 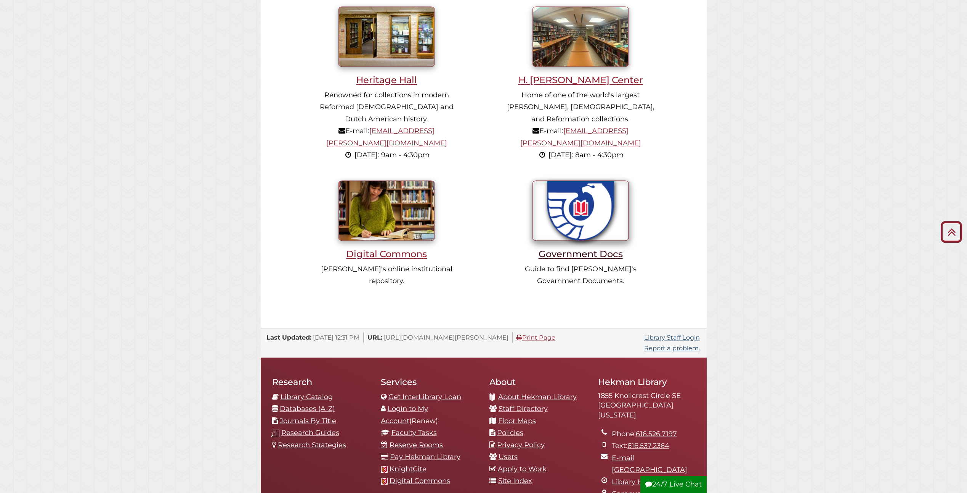 I want to click on a: 616.526.7197, so click(x=656, y=433).